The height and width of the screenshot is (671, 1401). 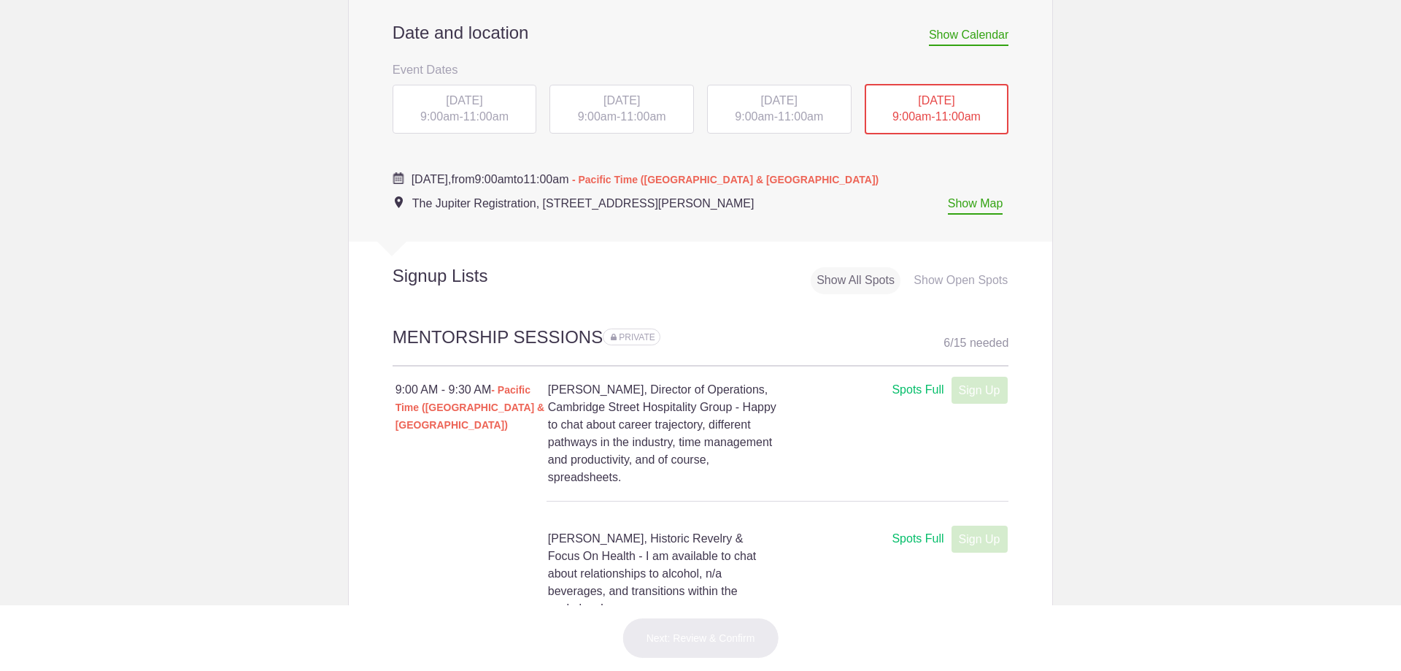 I want to click on img: Lock, so click(x=614, y=336).